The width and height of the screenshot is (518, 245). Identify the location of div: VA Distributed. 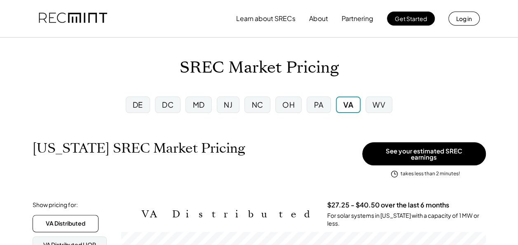
(65, 223).